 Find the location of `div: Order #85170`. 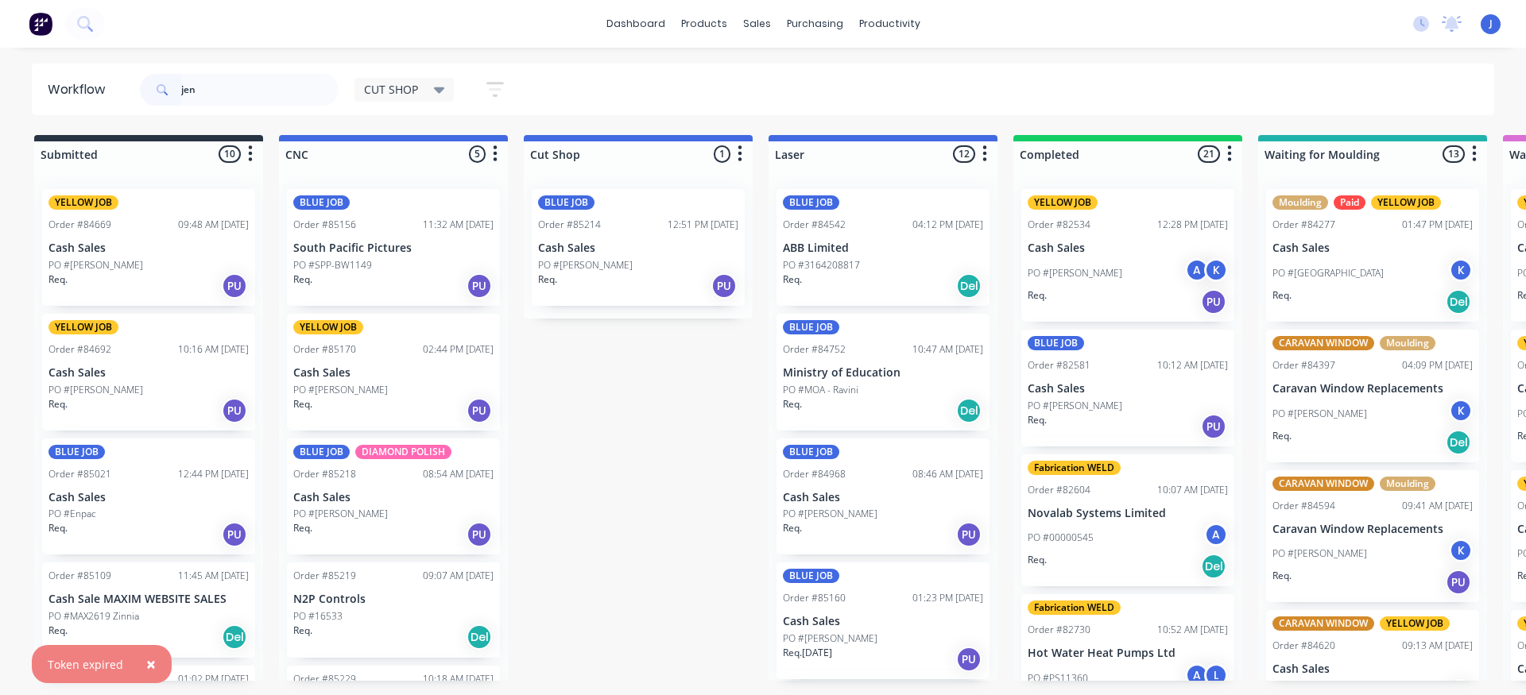

div: Order #85170 is located at coordinates (324, 350).